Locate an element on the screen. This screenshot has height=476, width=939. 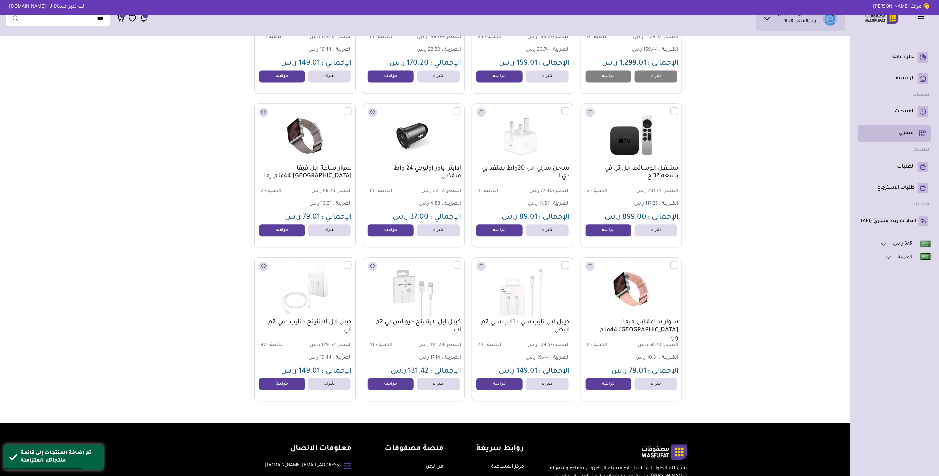
a: 9 is located at coordinates (121, 18).